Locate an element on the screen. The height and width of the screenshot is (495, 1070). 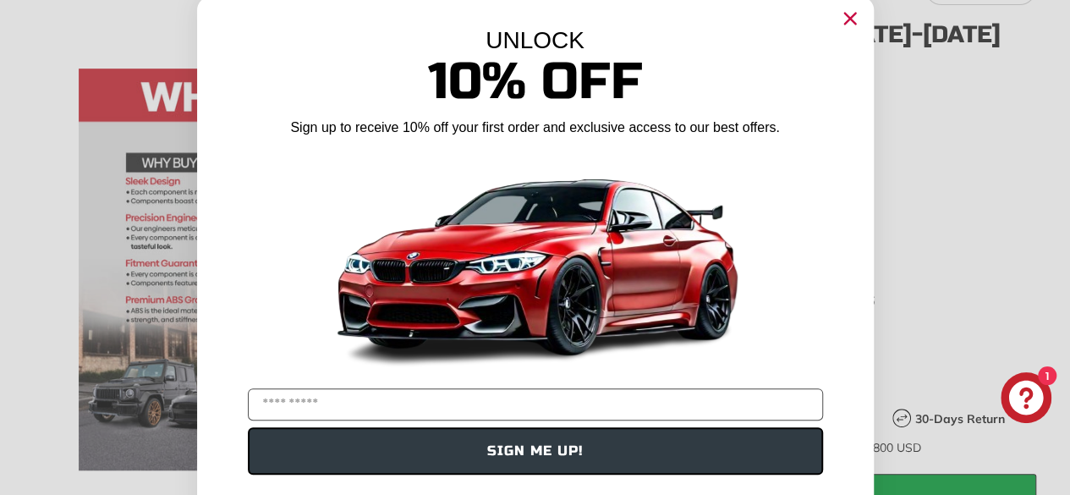
img: Banner showing BMW 4 Series Body kit is located at coordinates (536, 262).